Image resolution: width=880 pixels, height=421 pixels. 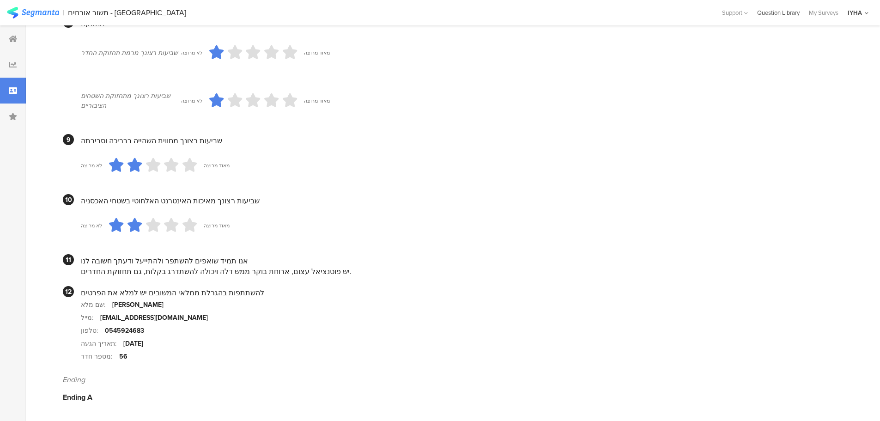 What do you see at coordinates (124, 330) in the screenshot?
I see `div: 0545924683` at bounding box center [124, 330].